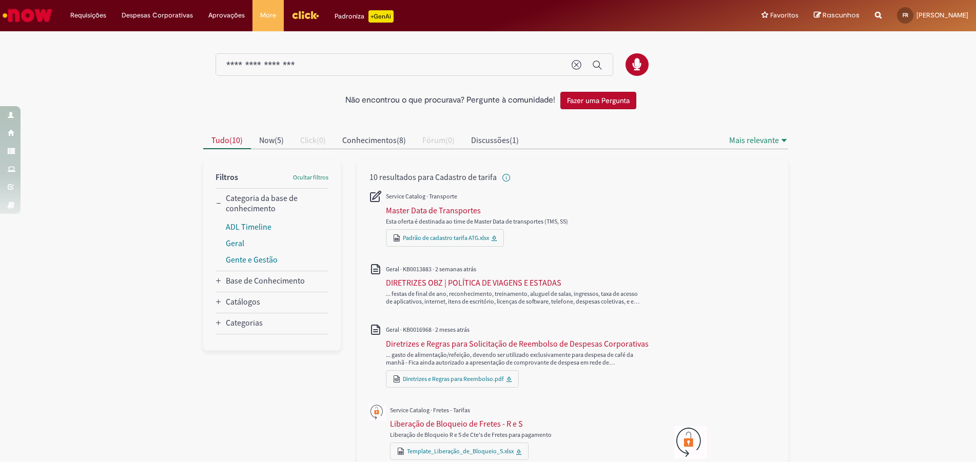 This screenshot has height=462, width=976. I want to click on span: Rascunhos, so click(841, 15).